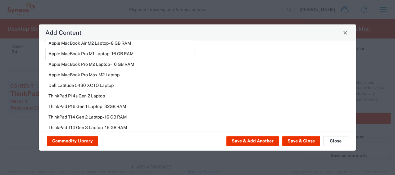 This screenshot has width=395, height=175. Describe the element at coordinates (72, 141) in the screenshot. I see `button: Commodity Library` at that location.